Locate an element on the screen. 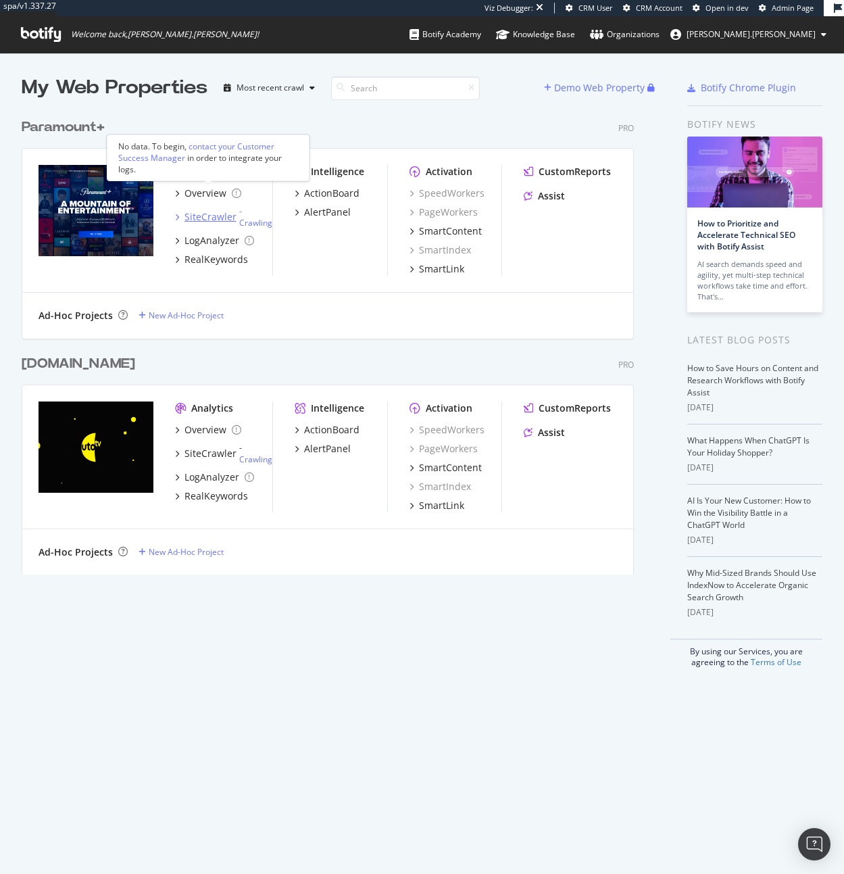 This screenshot has height=874, width=844. div: Organizations is located at coordinates (624, 34).